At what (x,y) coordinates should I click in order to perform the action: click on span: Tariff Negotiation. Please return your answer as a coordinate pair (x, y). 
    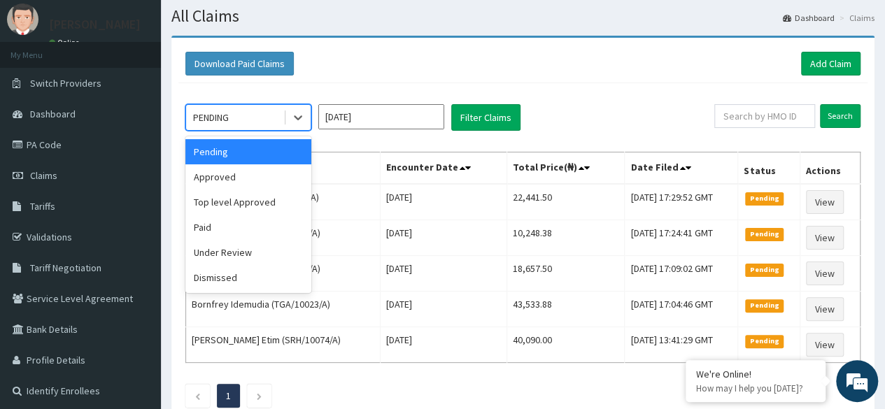
    Looking at the image, I should click on (66, 268).